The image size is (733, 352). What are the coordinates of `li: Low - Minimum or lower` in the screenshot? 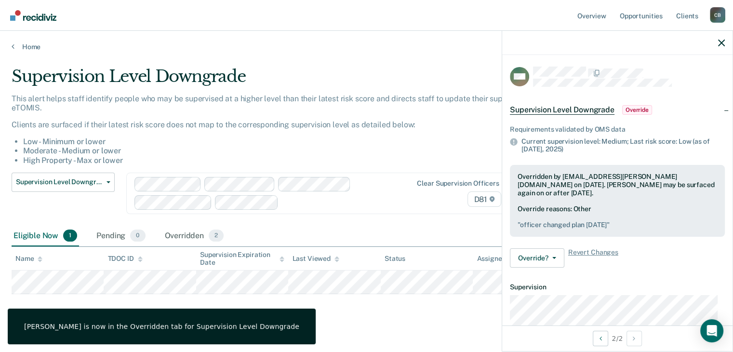 It's located at (292, 141).